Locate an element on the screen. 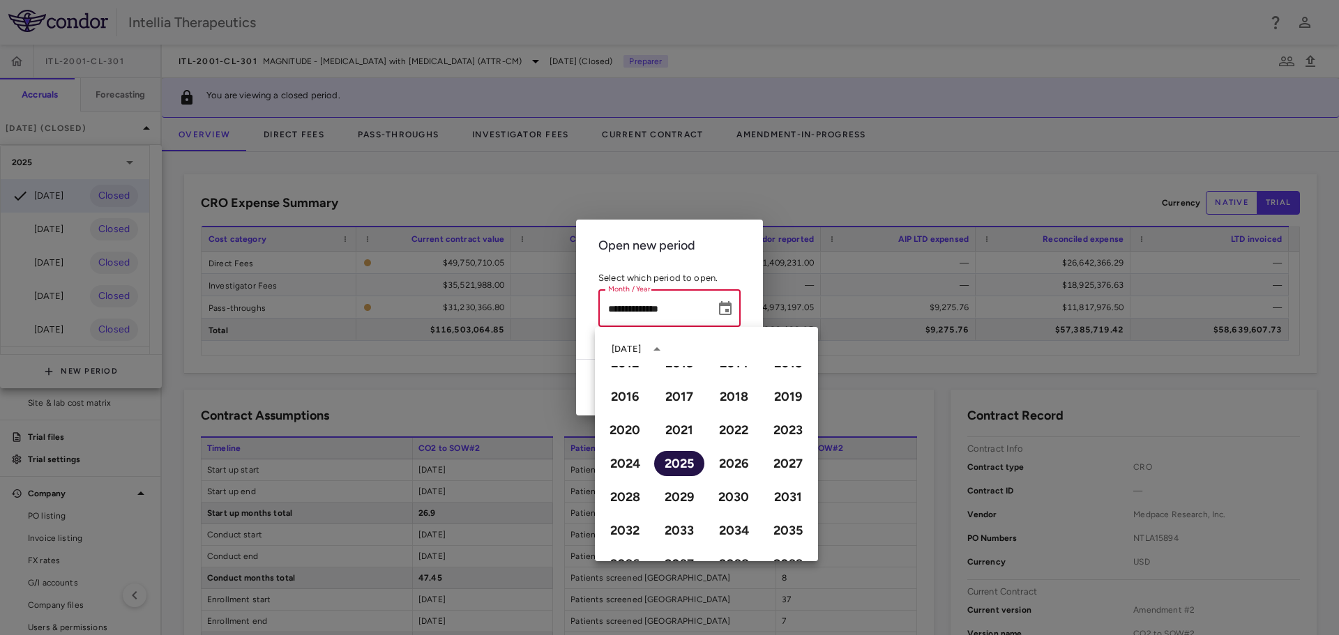 This screenshot has width=1339, height=635. button: 2029 is located at coordinates (679, 497).